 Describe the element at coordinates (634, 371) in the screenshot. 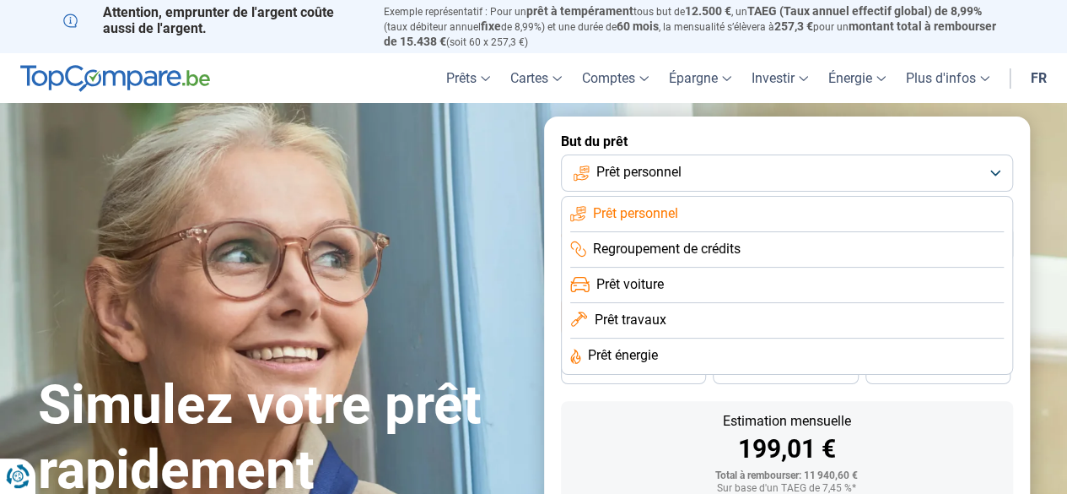

I see `span: 36 mois` at that location.